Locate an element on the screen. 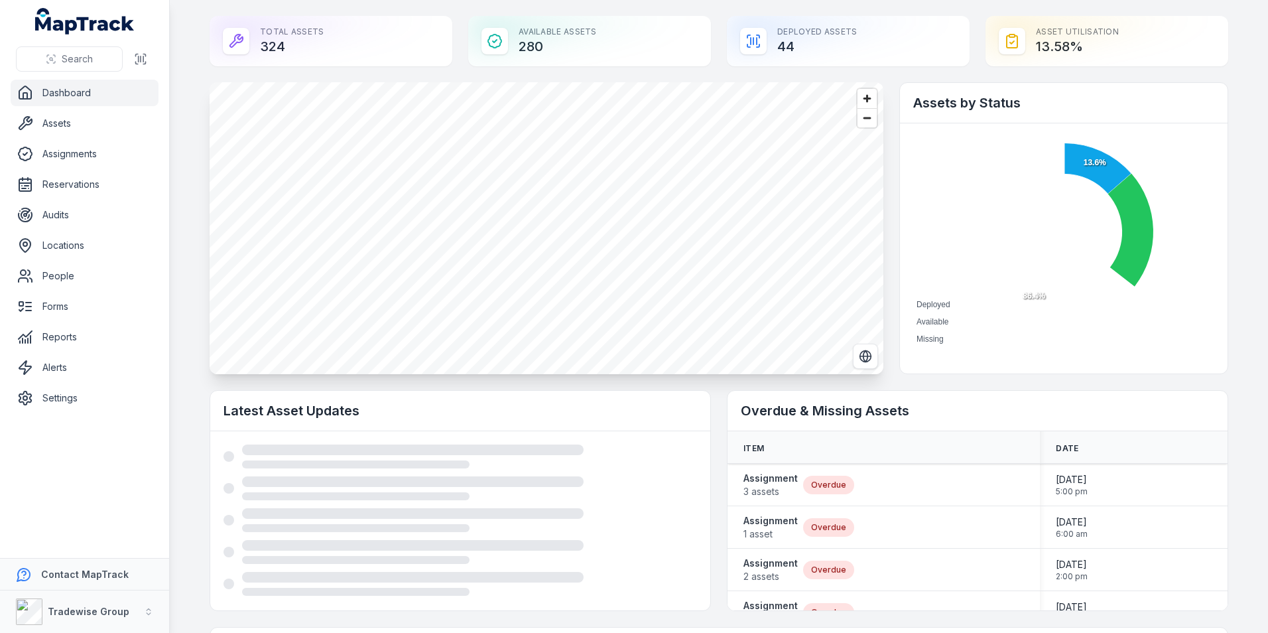 The image size is (1268, 633). time: 18/08/2025, 6:59:59 pm is located at coordinates (1072, 612).